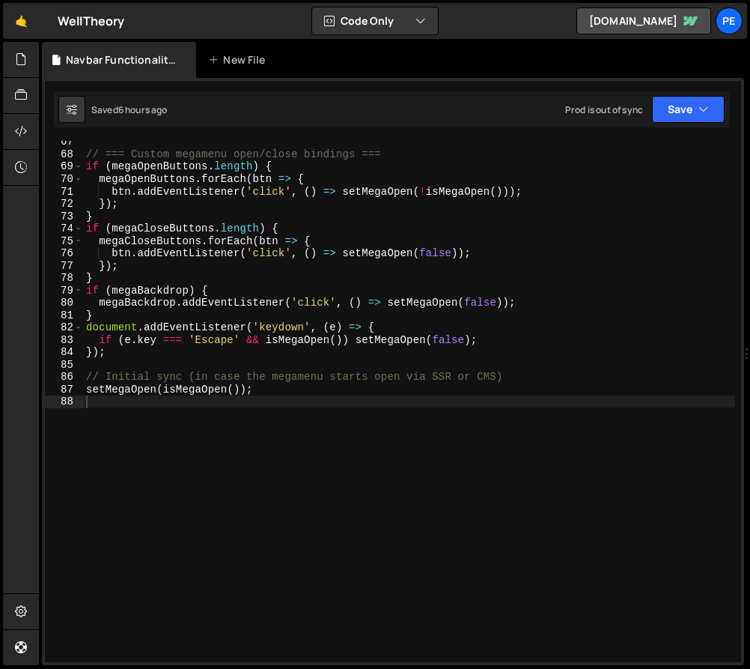 The width and height of the screenshot is (750, 669). What do you see at coordinates (64, 241) in the screenshot?
I see `div: 75` at bounding box center [64, 241].